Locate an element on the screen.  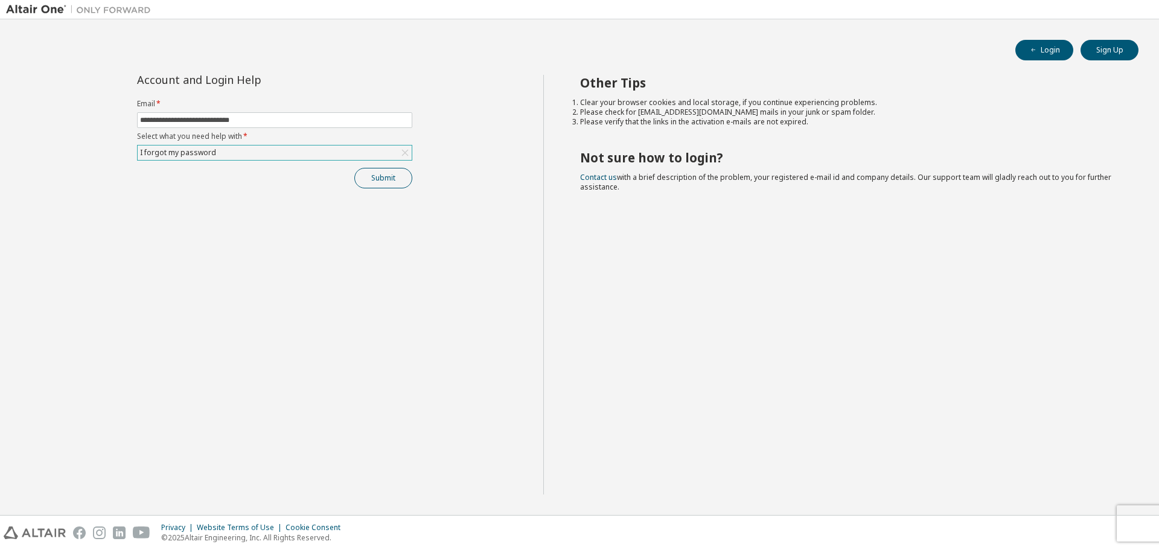
img: facebook.svg is located at coordinates (79, 532).